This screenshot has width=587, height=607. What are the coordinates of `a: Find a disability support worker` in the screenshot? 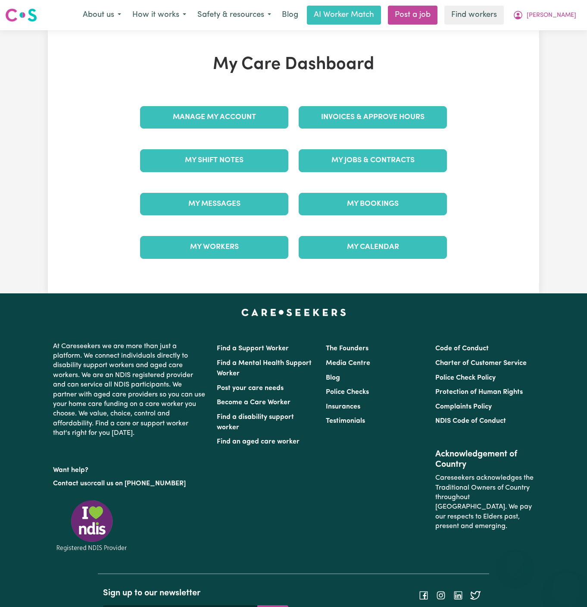 It's located at (255, 422).